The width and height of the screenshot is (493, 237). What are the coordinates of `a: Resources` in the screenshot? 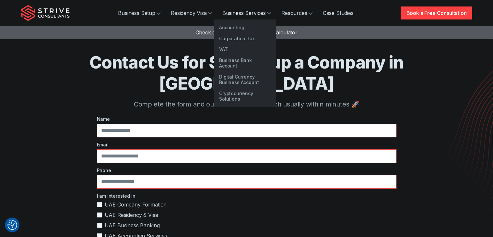 It's located at (297, 13).